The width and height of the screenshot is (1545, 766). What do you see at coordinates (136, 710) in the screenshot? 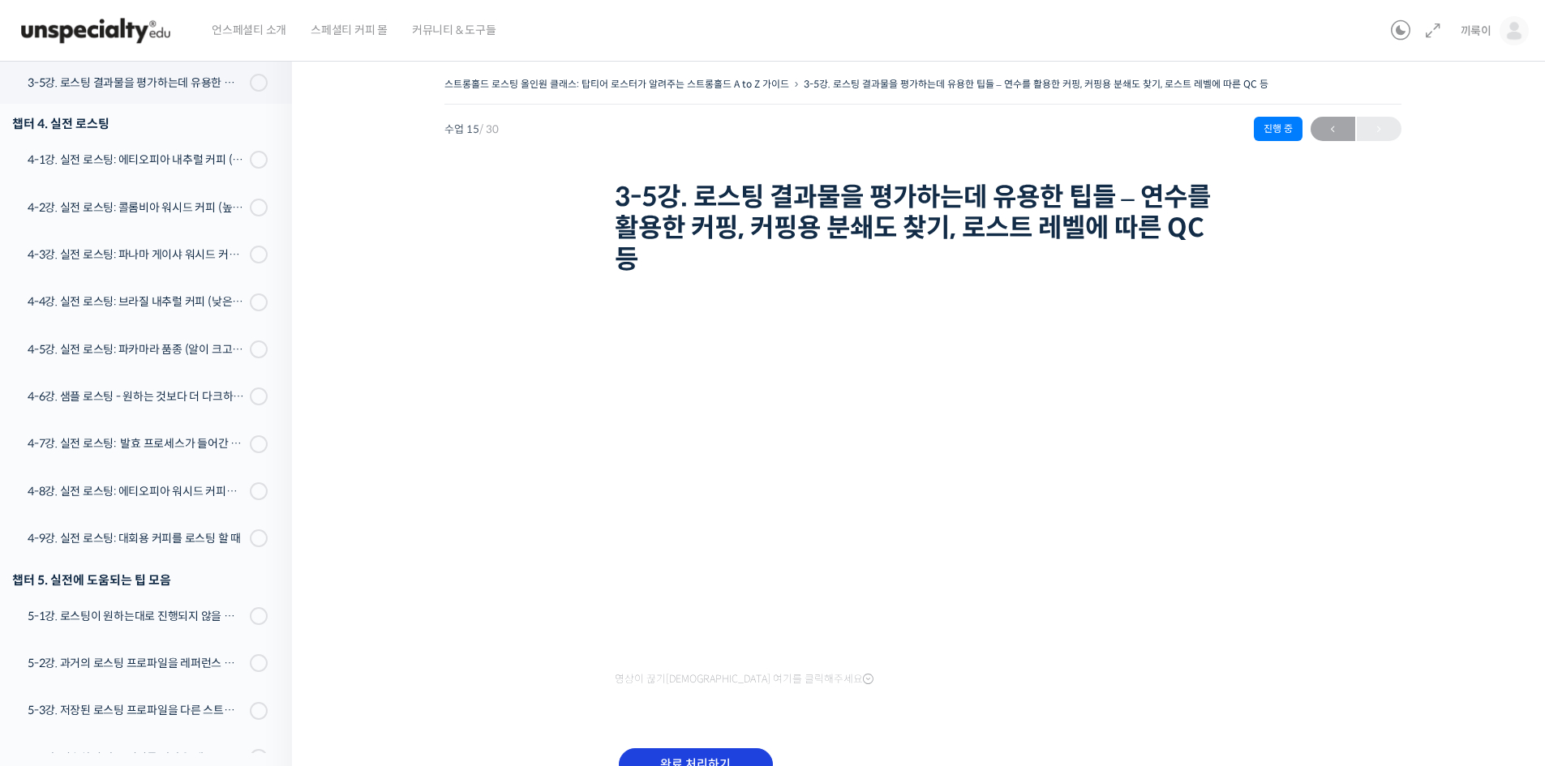
I see `div: 5-3강. 저장된 로스팅 프로파일을 다른 스트롱홀드 로스팅 머신에서 적용할 경우에 보정하는 방법` at bounding box center [136, 710].